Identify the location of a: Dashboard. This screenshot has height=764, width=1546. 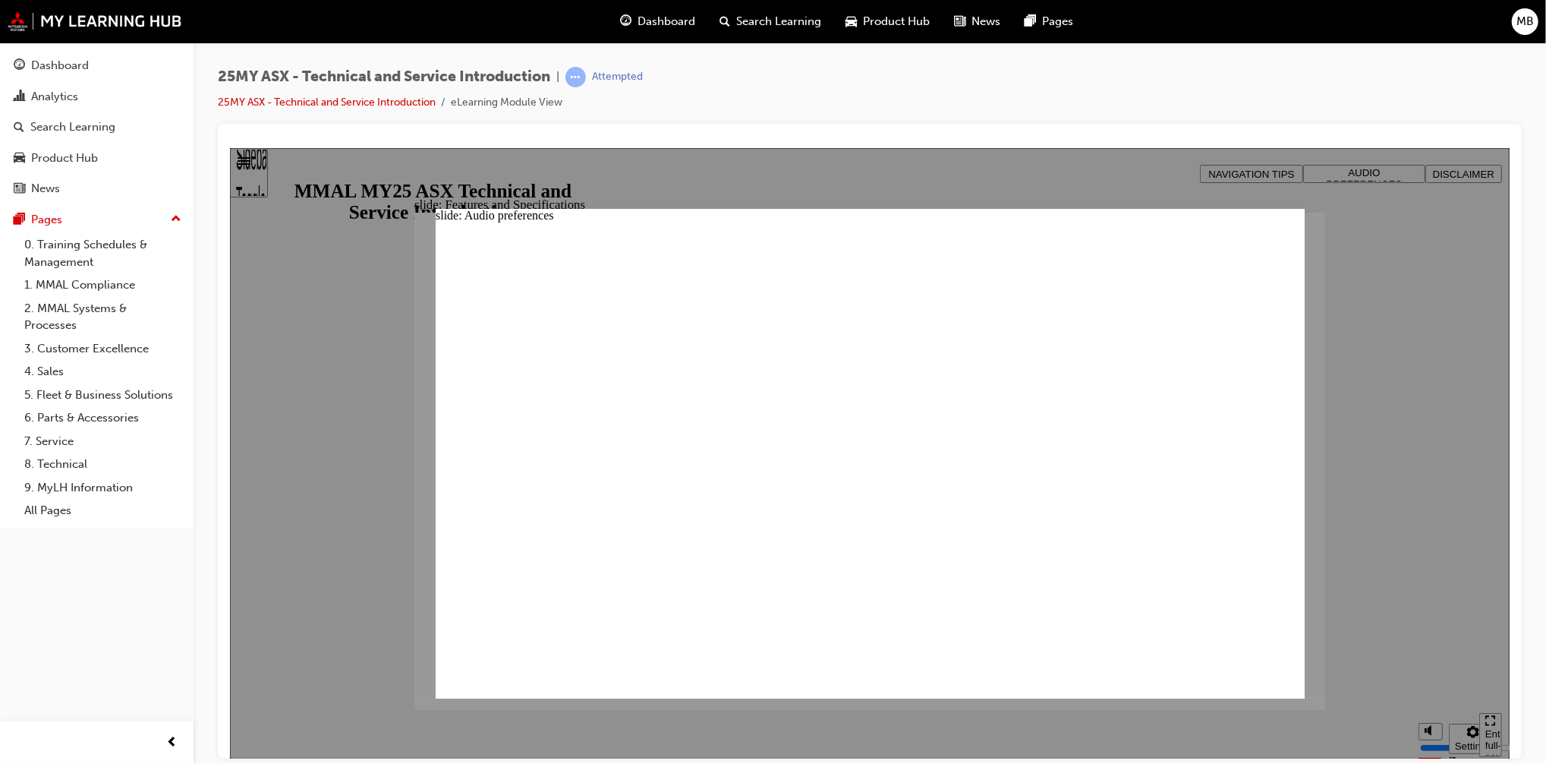
(96, 65).